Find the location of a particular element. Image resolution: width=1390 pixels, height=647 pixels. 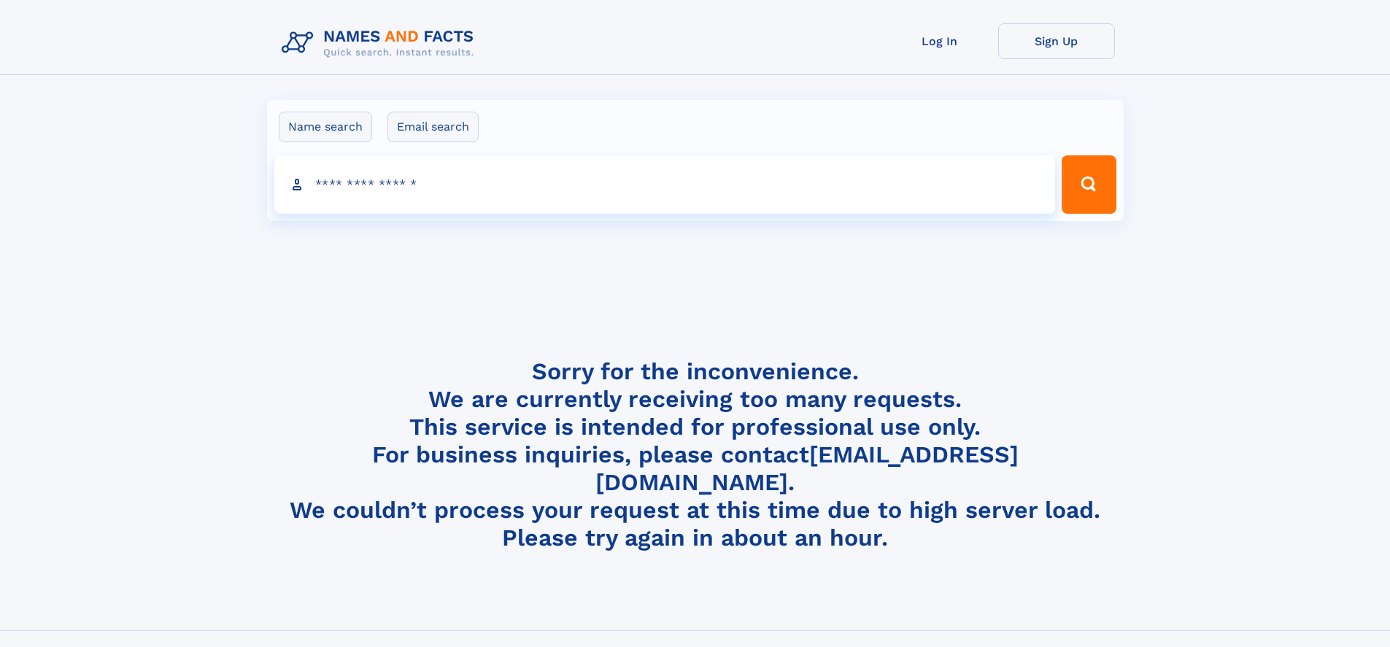

input: search input is located at coordinates (665, 185).